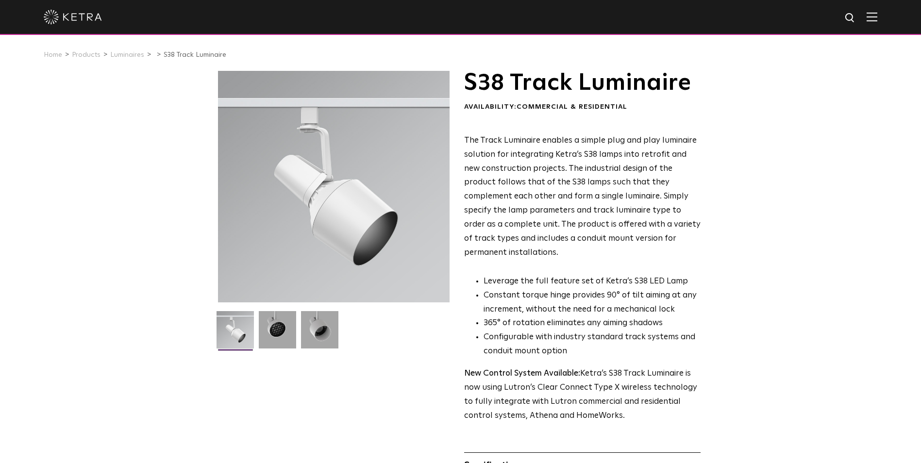 Image resolution: width=921 pixels, height=463 pixels. What do you see at coordinates (235, 334) in the screenshot?
I see `img: S38-Track-Luminaire-2021-Web-Square` at bounding box center [235, 334].